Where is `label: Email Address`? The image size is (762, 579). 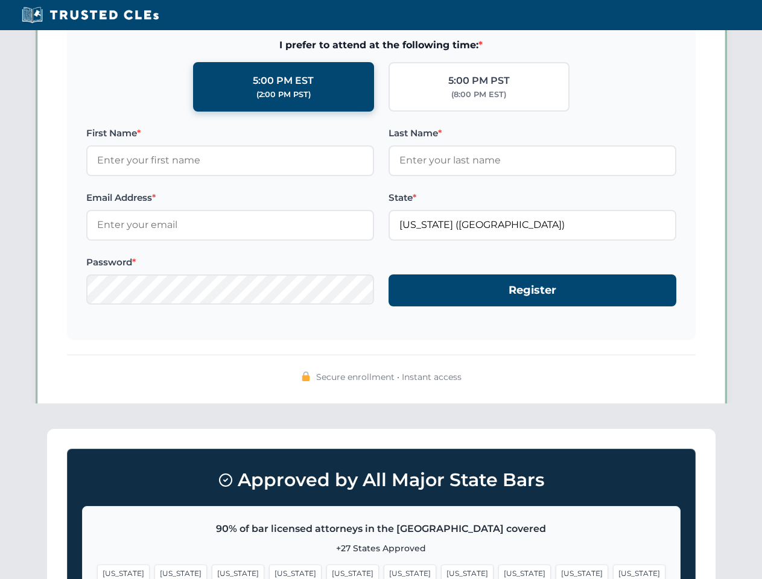
label: Email Address is located at coordinates (230, 198).